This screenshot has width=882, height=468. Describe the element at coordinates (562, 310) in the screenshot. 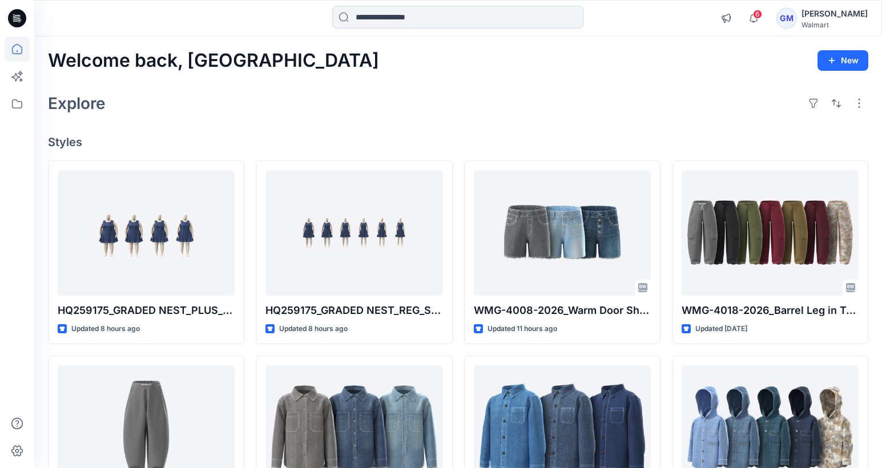

I see `p: WMG-4008-2026_Warm Door Shorts_Opt1` at that location.